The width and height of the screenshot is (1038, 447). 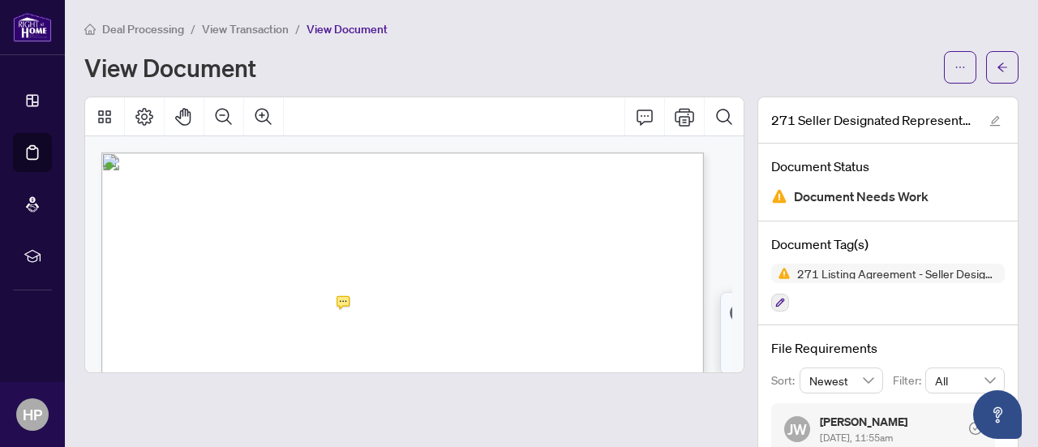 What do you see at coordinates (143, 29) in the screenshot?
I see `span: Deal Processing` at bounding box center [143, 29].